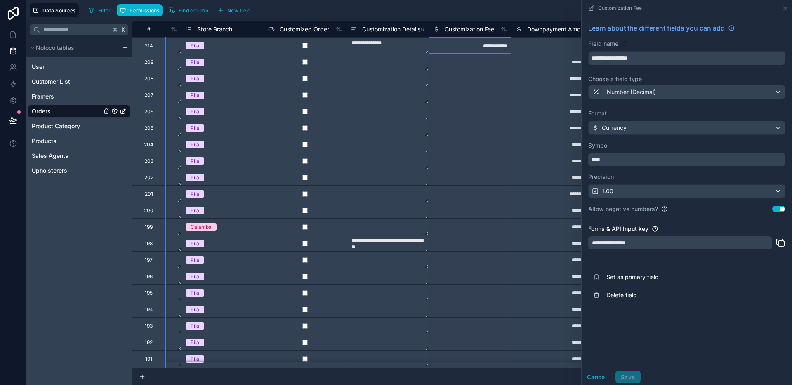 The height and width of the screenshot is (385, 792). What do you see at coordinates (666, 295) in the screenshot?
I see `span: Delete field` at bounding box center [666, 295].